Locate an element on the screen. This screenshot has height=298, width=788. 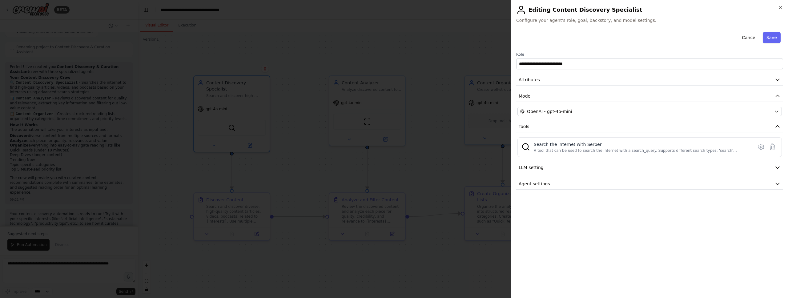
span: OpenAI - gpt-4o-mini is located at coordinates (550, 111).